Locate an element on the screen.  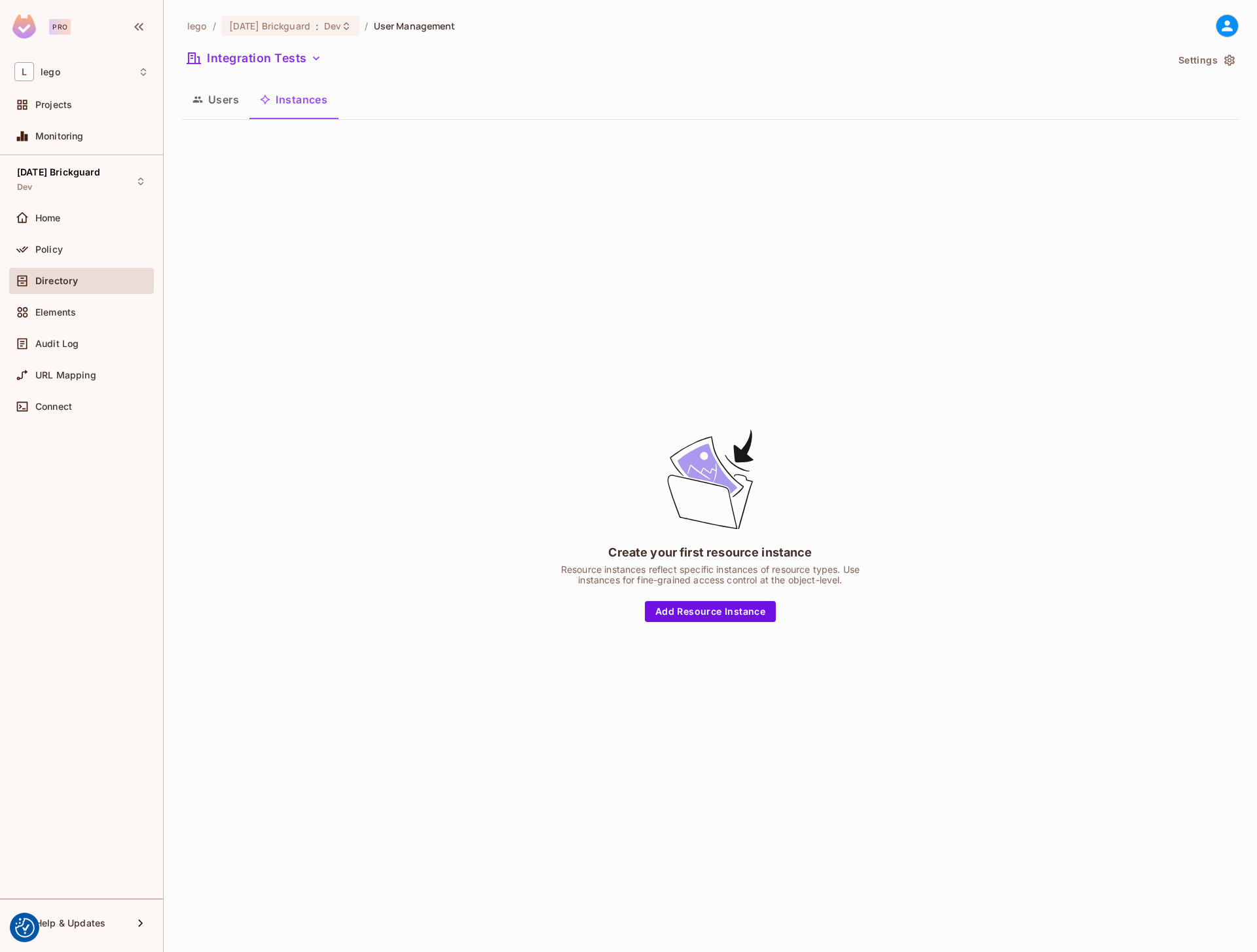
div: Pro is located at coordinates (59, 27).